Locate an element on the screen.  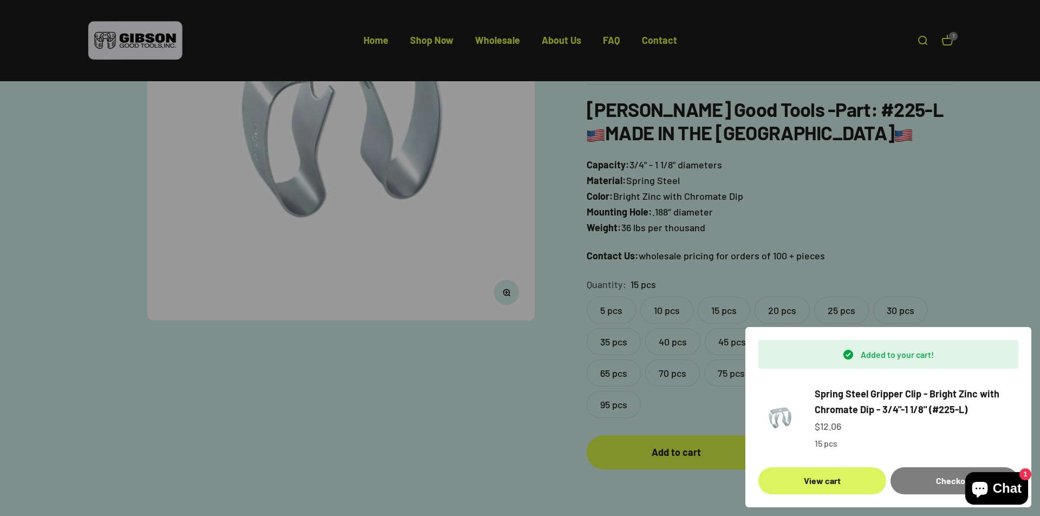
inbox-online-store-chat: Shopify online store chat is located at coordinates (997, 490).